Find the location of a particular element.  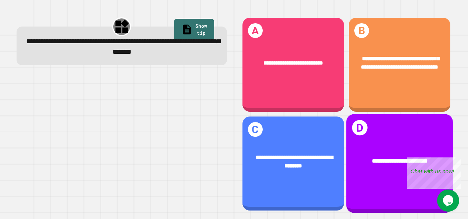

h1: C is located at coordinates (255, 129).